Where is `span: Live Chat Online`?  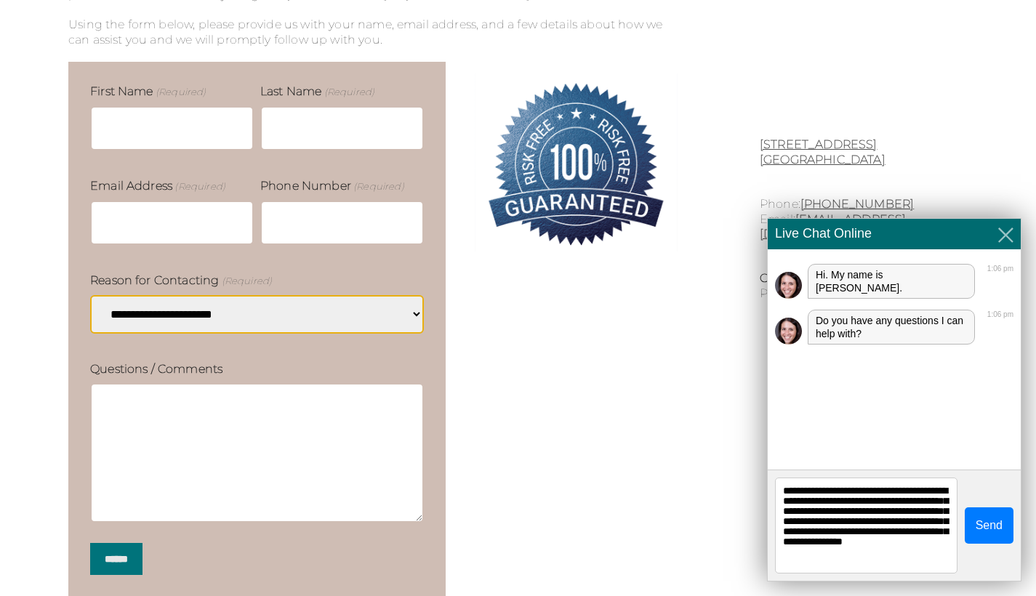 span: Live Chat Online is located at coordinates (823, 233).